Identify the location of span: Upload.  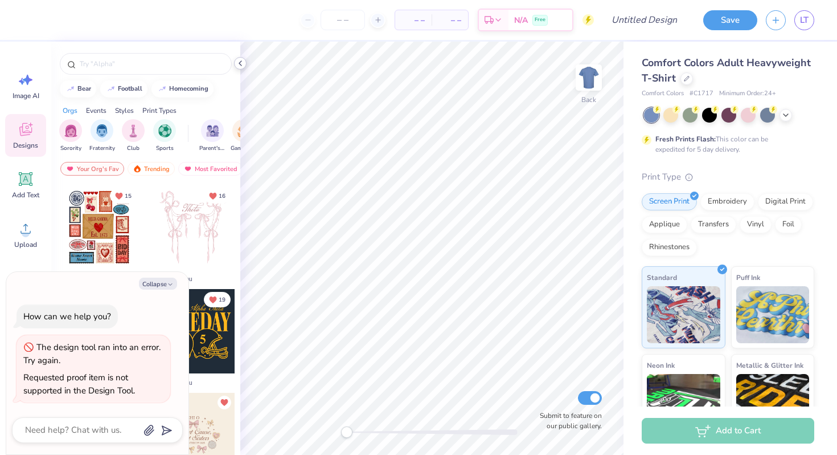
(26, 244).